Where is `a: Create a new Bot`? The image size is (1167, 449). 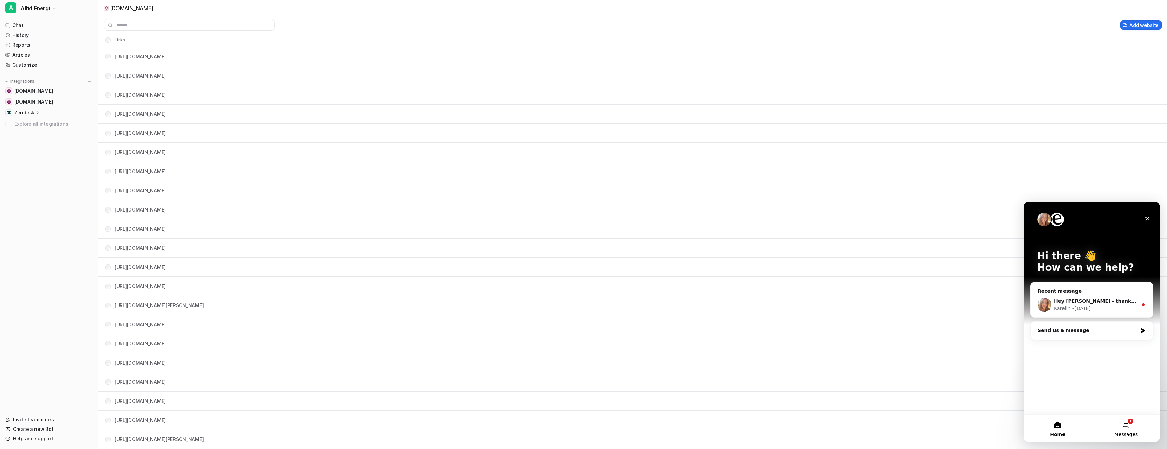 a: Create a new Bot is located at coordinates (49, 429).